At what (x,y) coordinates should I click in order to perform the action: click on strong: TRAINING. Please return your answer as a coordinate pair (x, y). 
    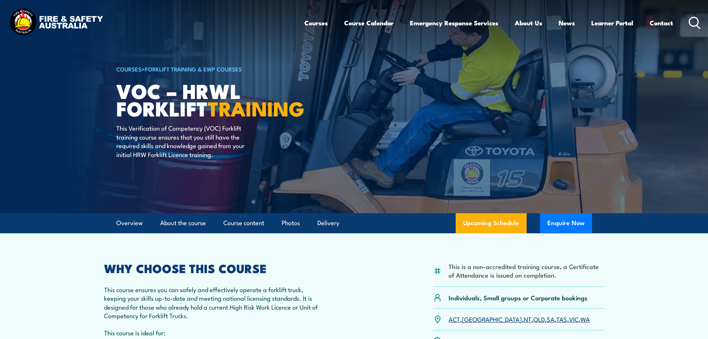
    Looking at the image, I should click on (256, 107).